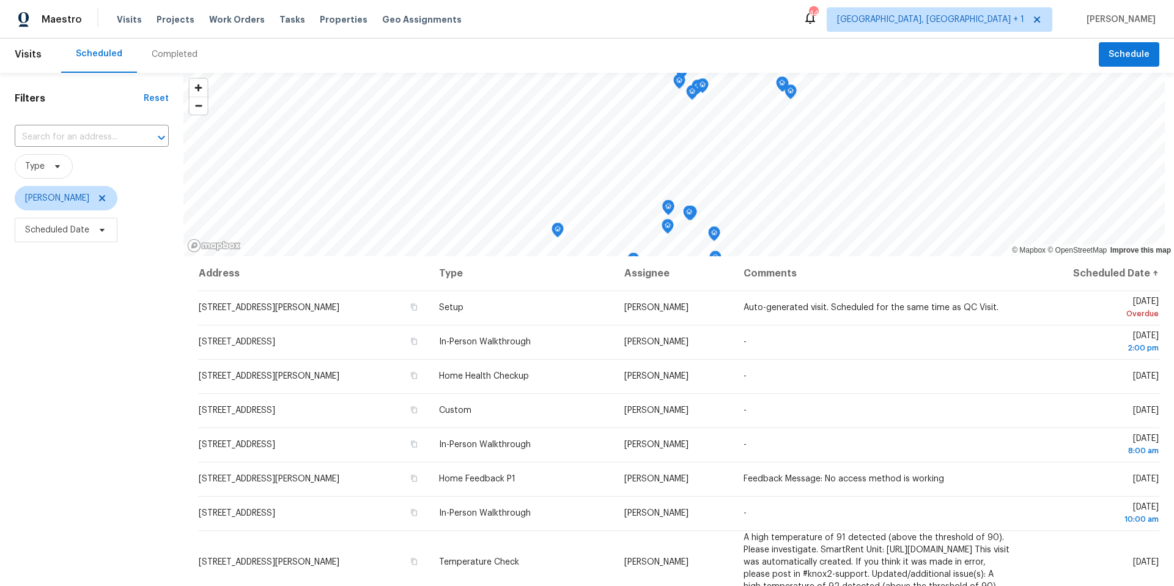 Image resolution: width=1174 pixels, height=586 pixels. I want to click on div: 10:00 am, so click(1095, 519).